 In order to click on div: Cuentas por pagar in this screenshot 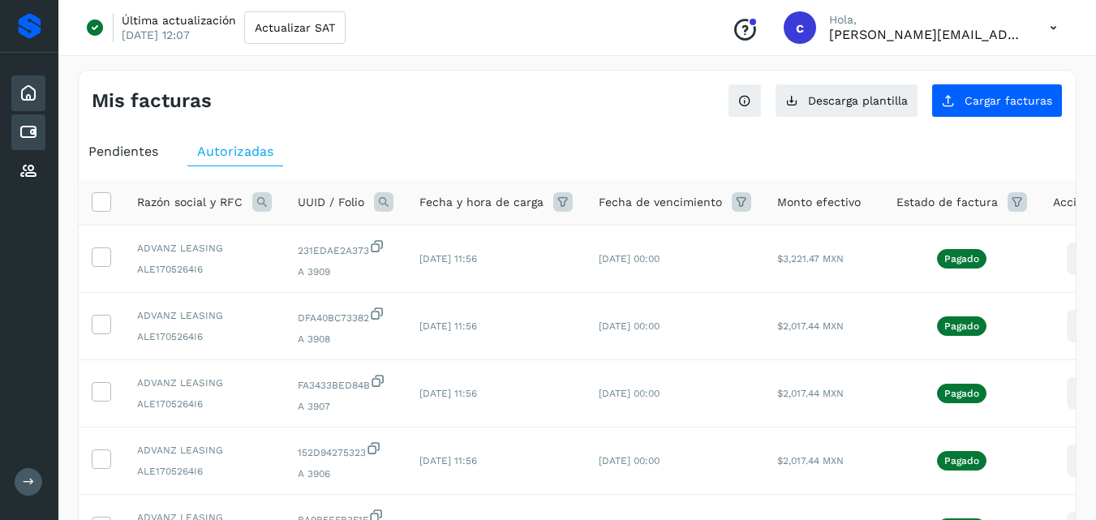, I will do `click(28, 132)`.